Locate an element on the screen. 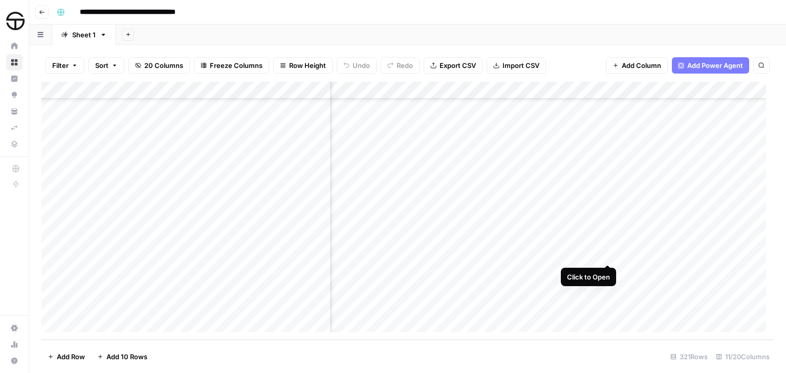  div: Sheet 1 is located at coordinates (84, 35).